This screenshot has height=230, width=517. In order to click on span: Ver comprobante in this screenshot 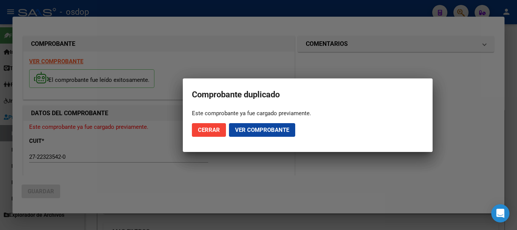, I will do `click(262, 130)`.